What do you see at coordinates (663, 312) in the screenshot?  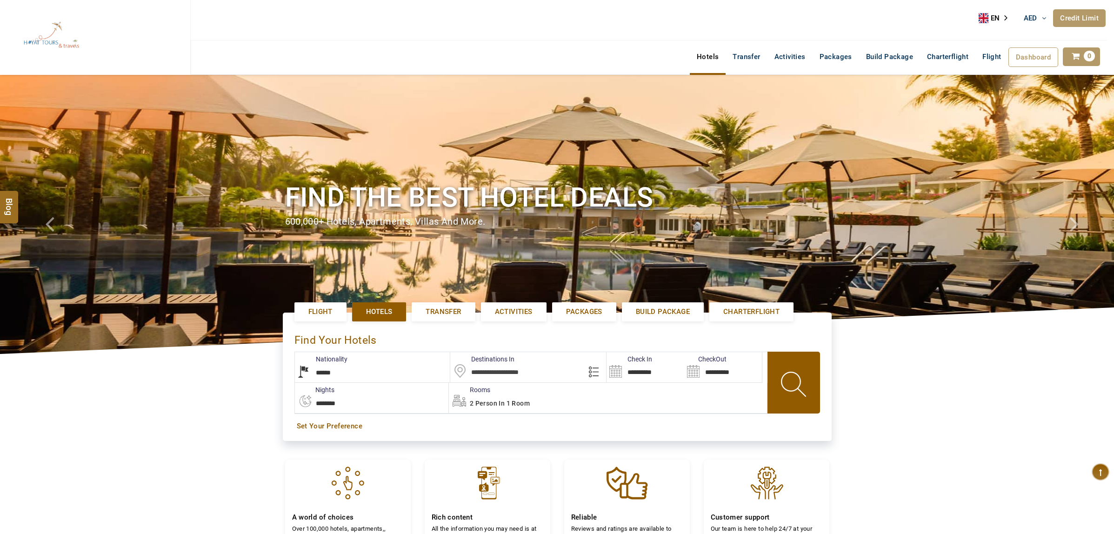 I see `span: Build Package` at bounding box center [663, 312].